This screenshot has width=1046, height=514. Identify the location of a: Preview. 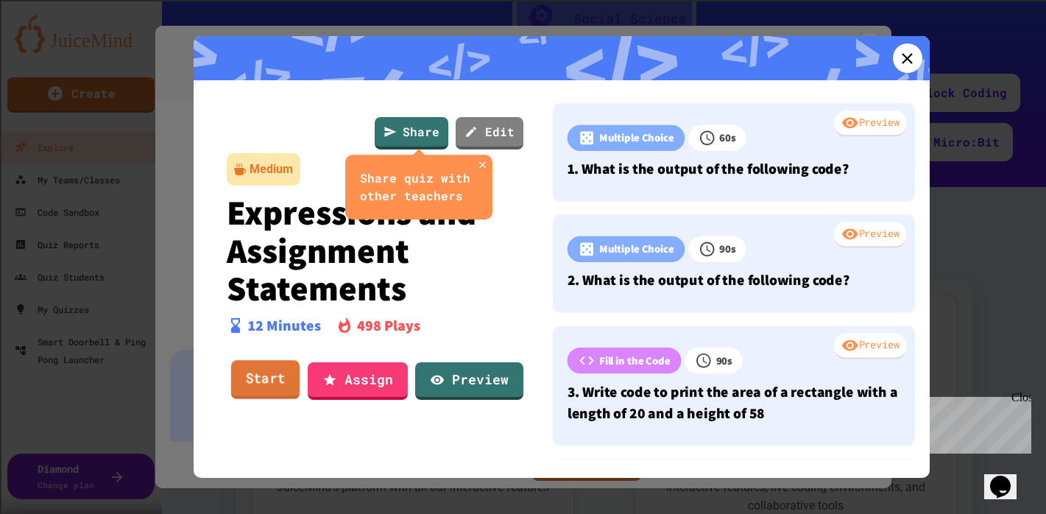
(469, 381).